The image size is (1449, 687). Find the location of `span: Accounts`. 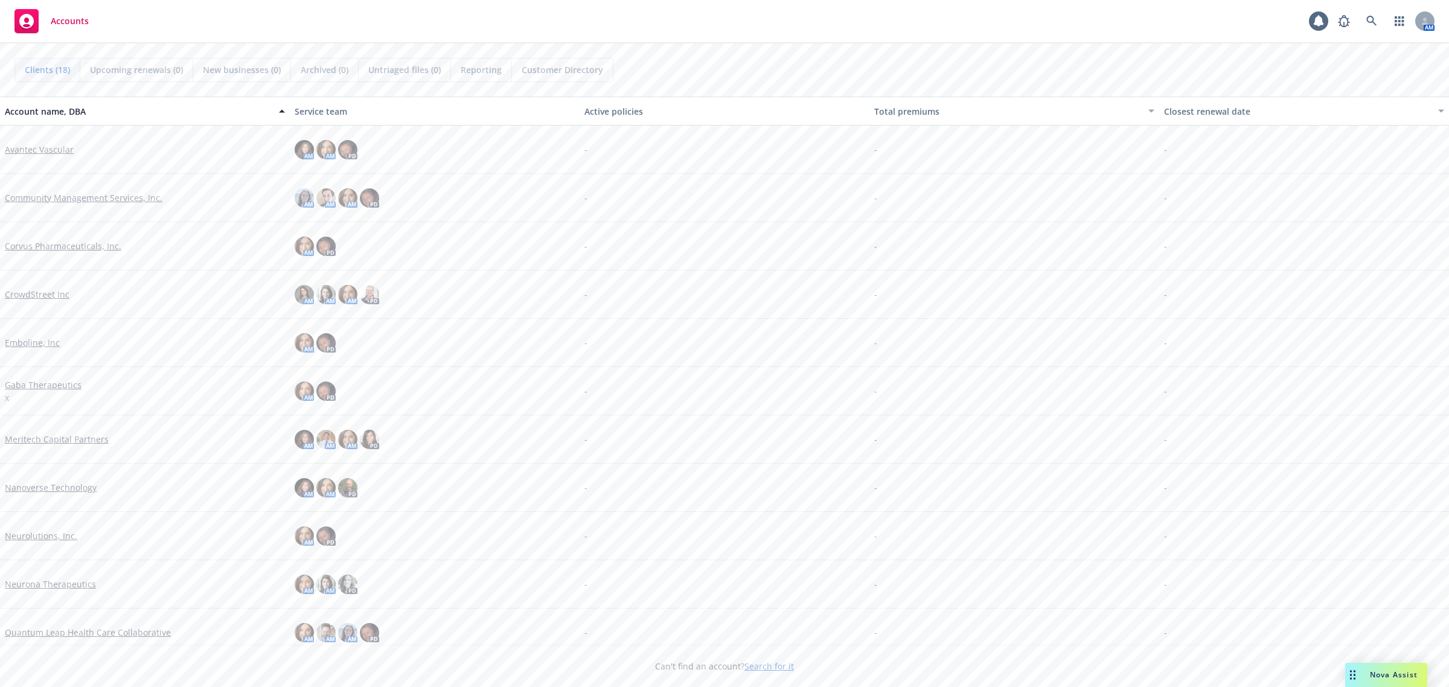

span: Accounts is located at coordinates (69, 21).